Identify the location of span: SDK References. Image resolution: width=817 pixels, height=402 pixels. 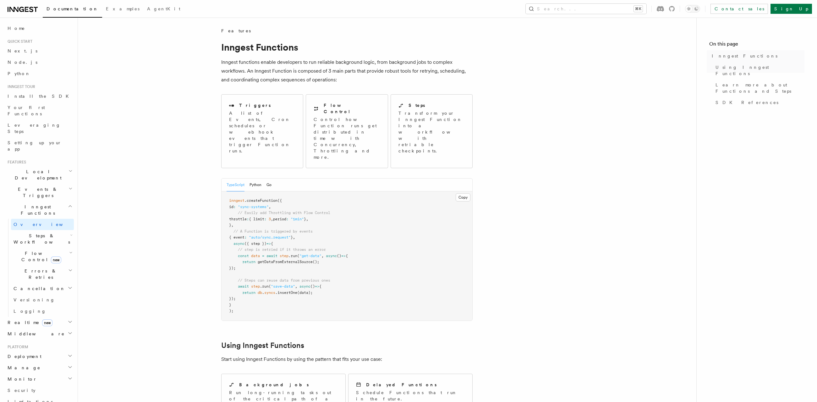
(747, 102).